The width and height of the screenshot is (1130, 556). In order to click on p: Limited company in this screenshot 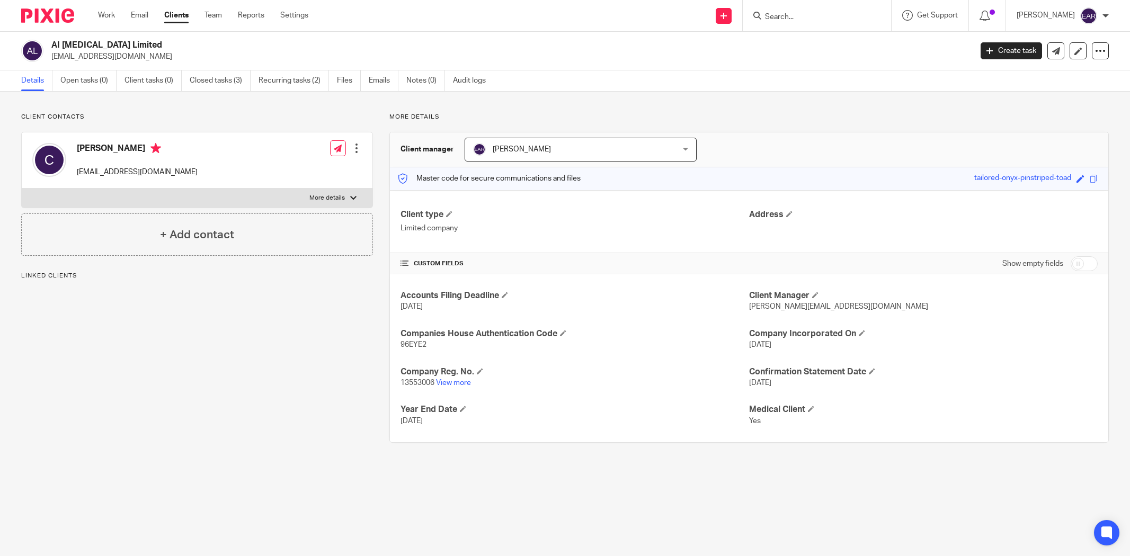, I will do `click(575, 228)`.